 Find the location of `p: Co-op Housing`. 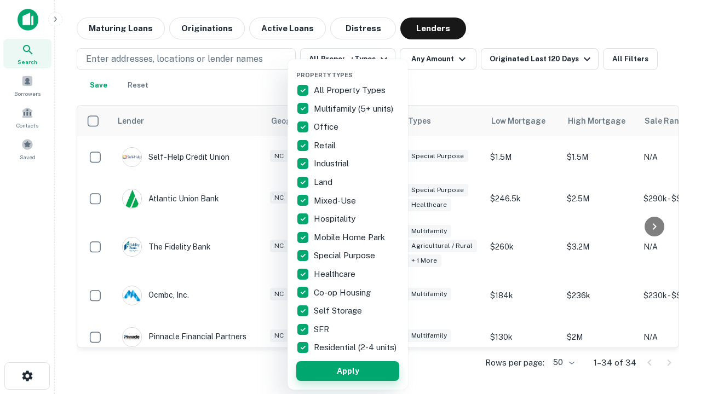

p: Co-op Housing is located at coordinates (343, 293).